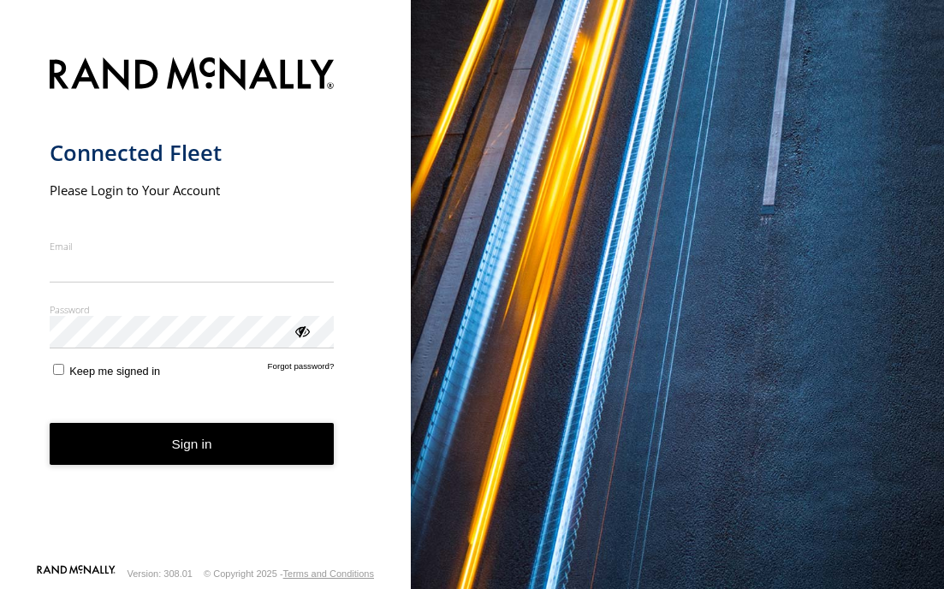 This screenshot has width=944, height=589. Describe the element at coordinates (58, 369) in the screenshot. I see `input: Keep me signed in` at that location.